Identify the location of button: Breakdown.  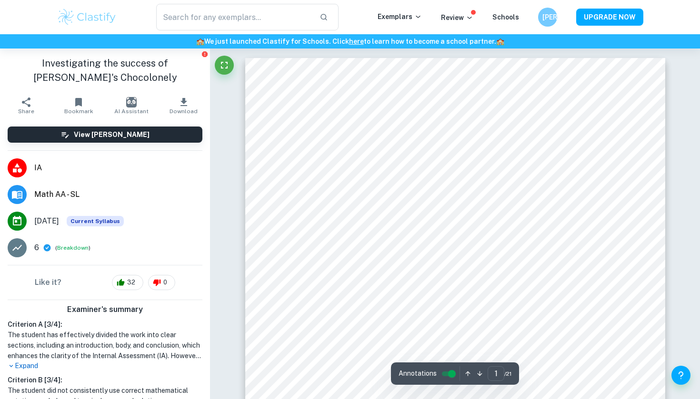
(73, 248).